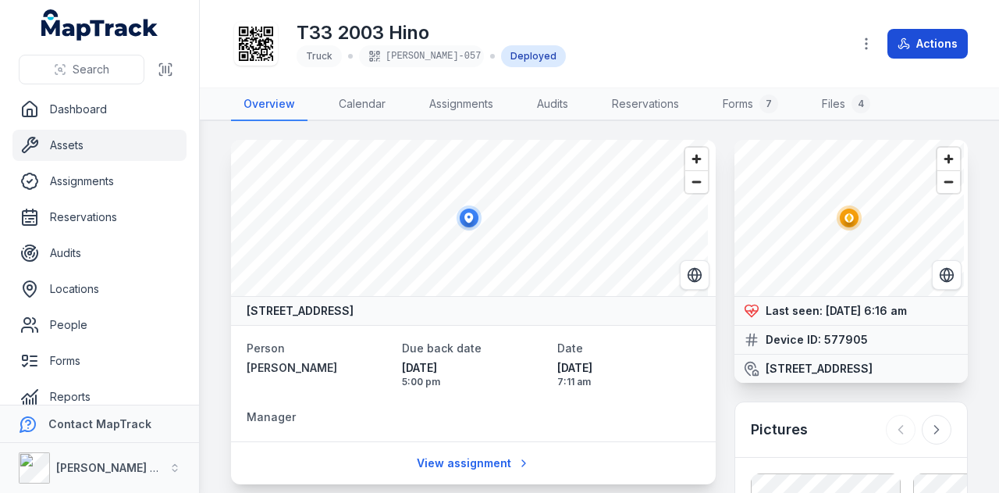  I want to click on span: Due back date, so click(442, 347).